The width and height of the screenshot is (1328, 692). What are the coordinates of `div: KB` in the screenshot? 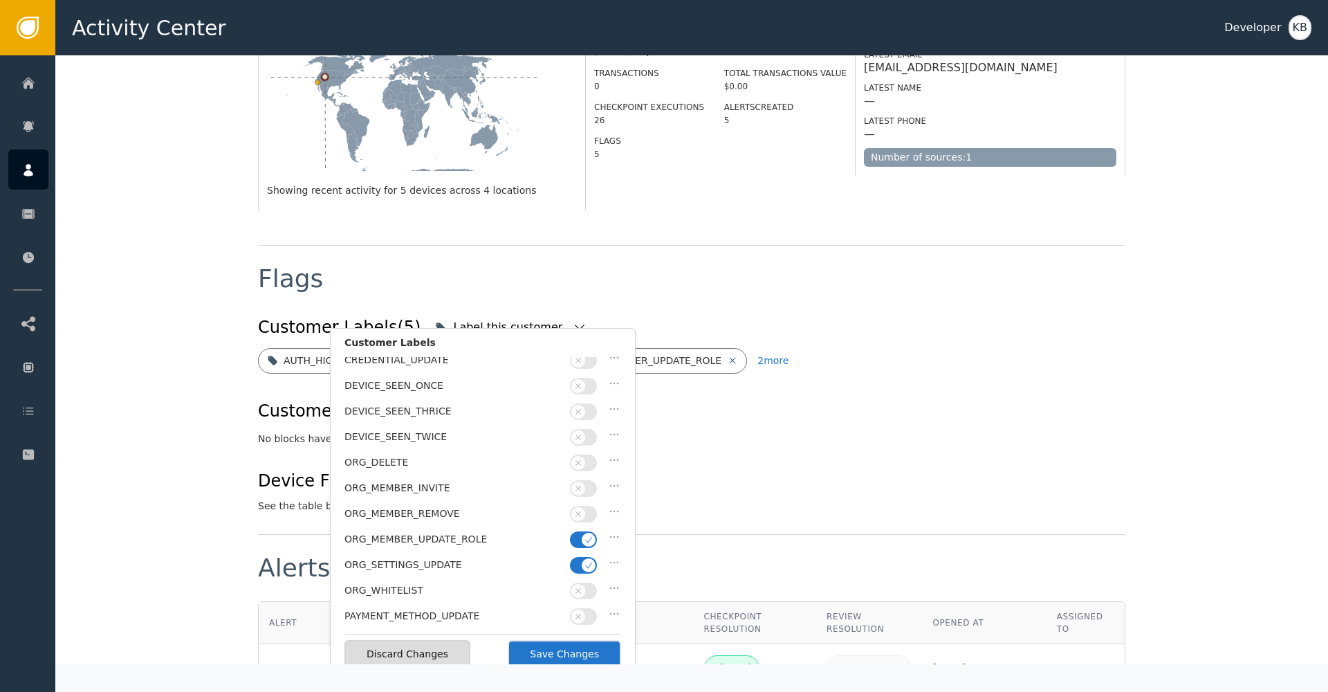 It's located at (1300, 28).